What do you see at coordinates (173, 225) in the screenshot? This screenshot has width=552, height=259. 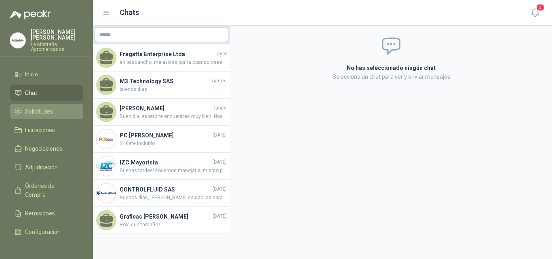 I see `span: Hola que tamaño?` at bounding box center [173, 225].